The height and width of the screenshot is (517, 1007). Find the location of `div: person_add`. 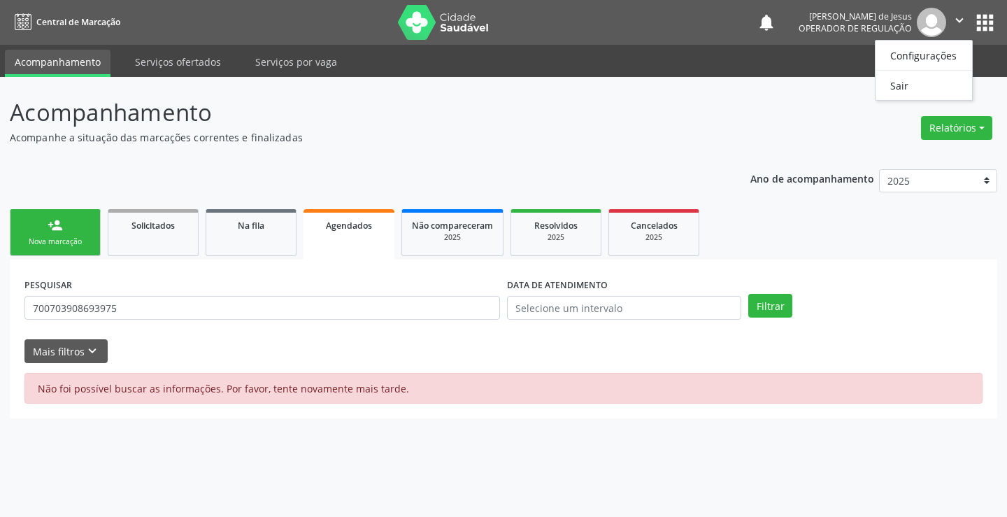

div: person_add is located at coordinates (55, 225).